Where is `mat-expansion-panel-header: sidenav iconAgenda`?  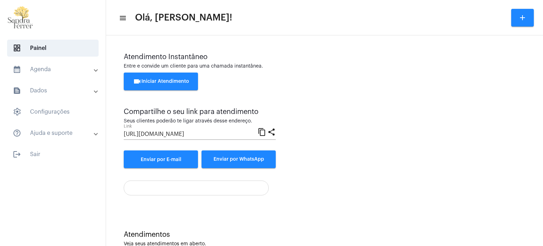
mat-expansion-panel-header: sidenav iconAgenda is located at coordinates (55, 69).